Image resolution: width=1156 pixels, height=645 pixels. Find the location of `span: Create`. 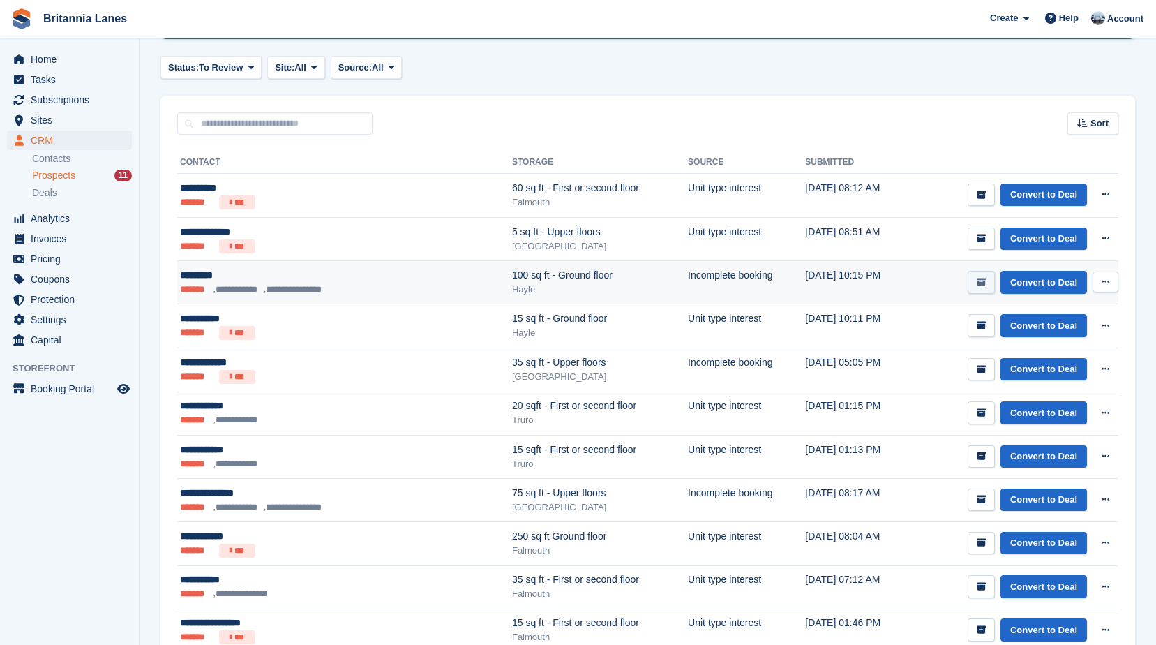

span: Create is located at coordinates (1004, 18).